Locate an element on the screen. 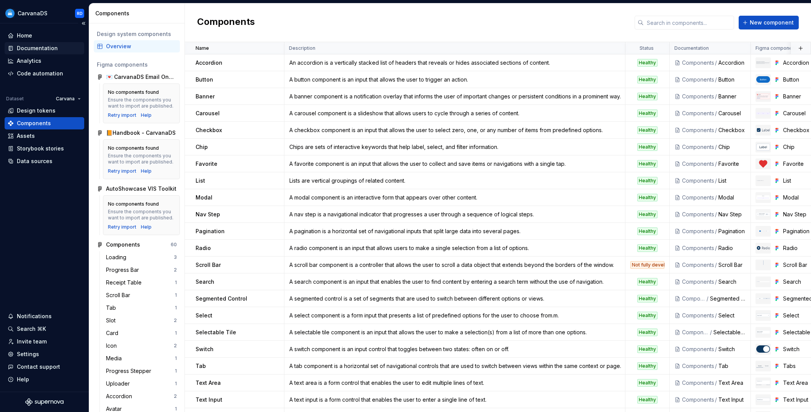  img: Switch is located at coordinates (763, 349).